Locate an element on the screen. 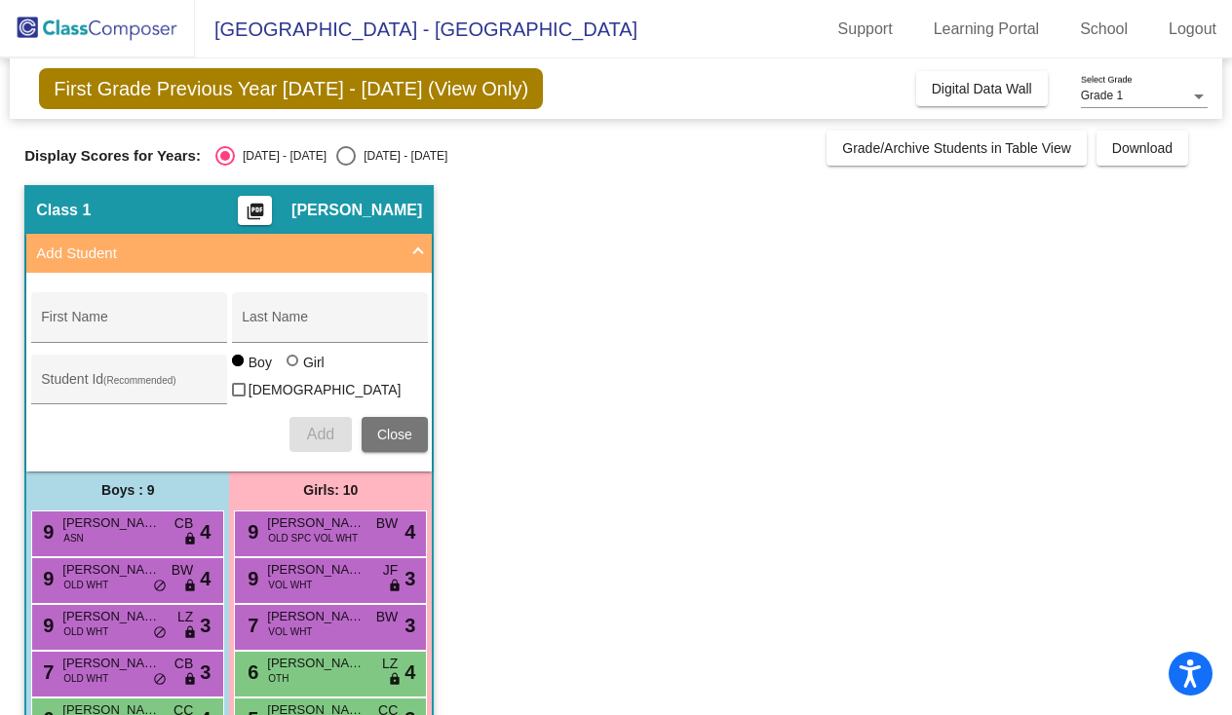 This screenshot has width=1232, height=715. span: ASN is located at coordinates (73, 538).